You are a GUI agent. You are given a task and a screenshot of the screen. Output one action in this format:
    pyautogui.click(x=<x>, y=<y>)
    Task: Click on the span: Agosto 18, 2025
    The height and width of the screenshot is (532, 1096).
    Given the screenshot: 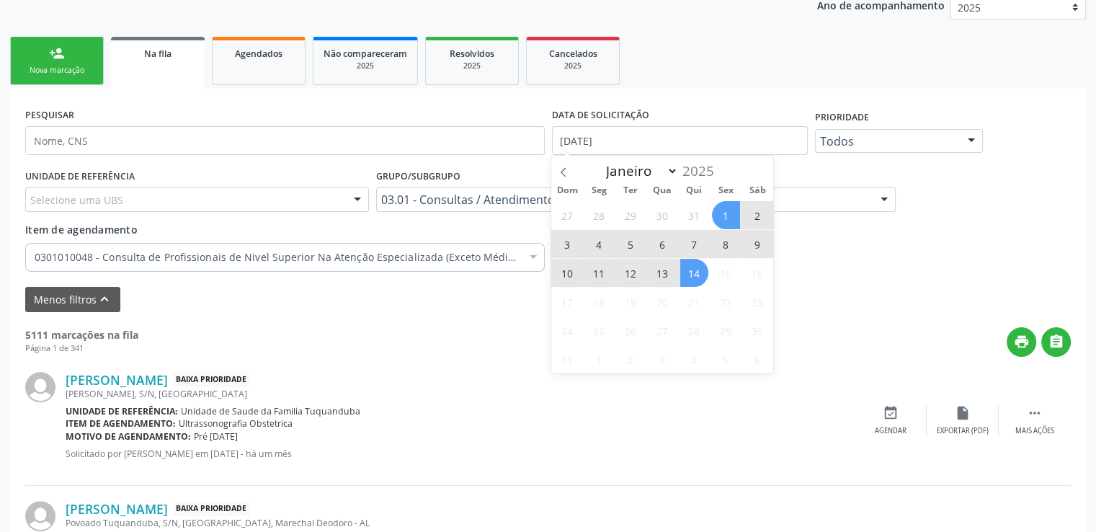 What is the action you would take?
    pyautogui.click(x=599, y=301)
    